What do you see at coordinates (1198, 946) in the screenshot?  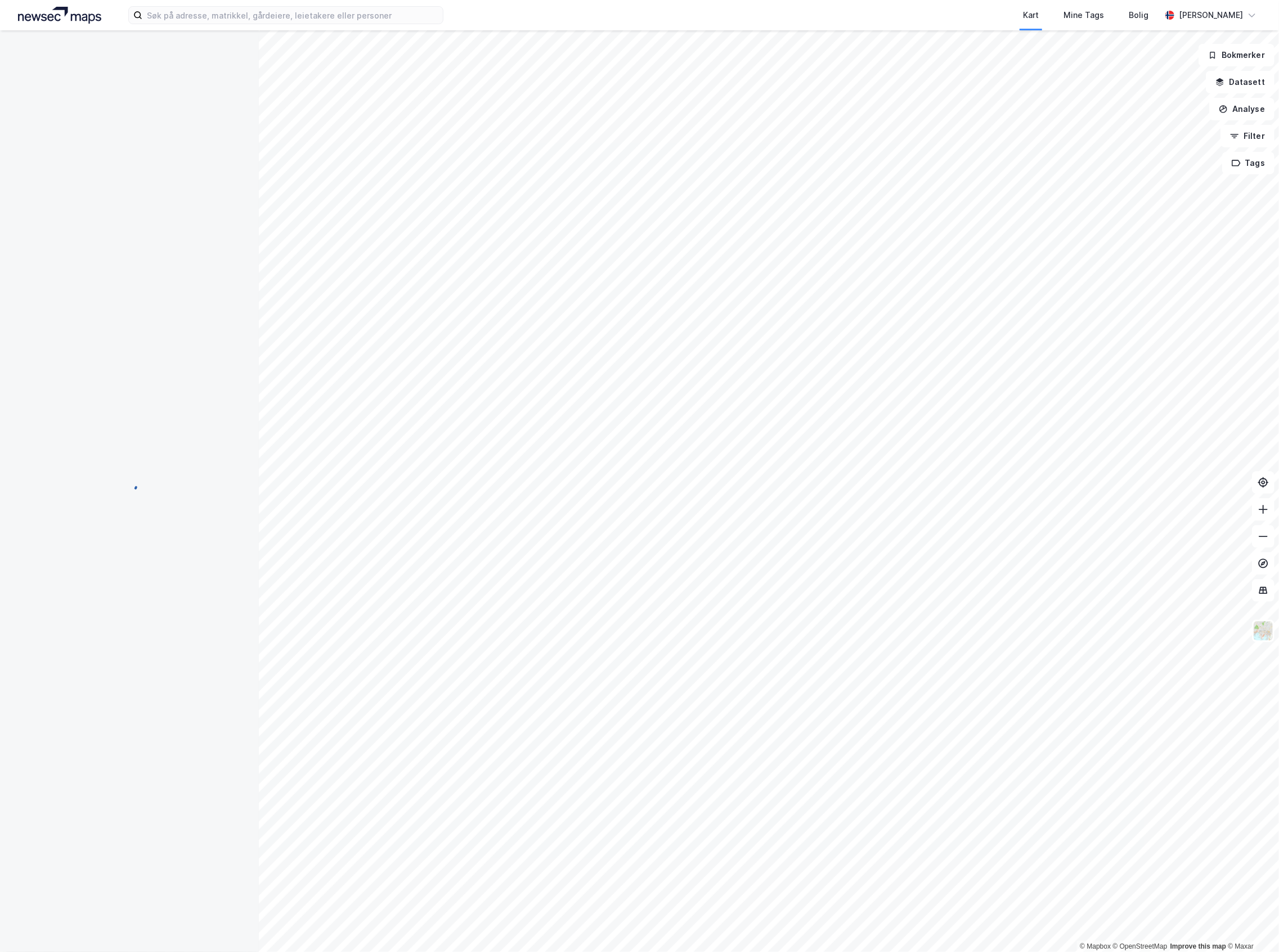 I see `a: Improve this map` at bounding box center [1198, 946].